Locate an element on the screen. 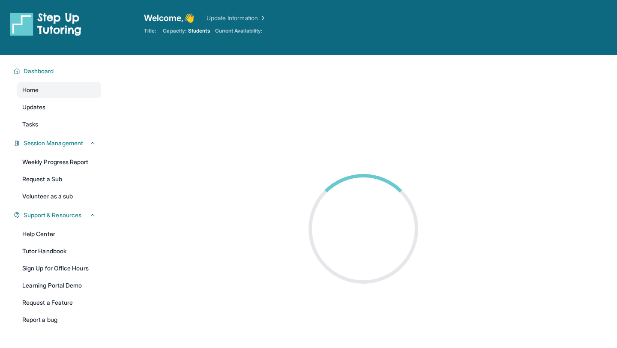 The width and height of the screenshot is (617, 348). span: Capacity: is located at coordinates (174, 31).